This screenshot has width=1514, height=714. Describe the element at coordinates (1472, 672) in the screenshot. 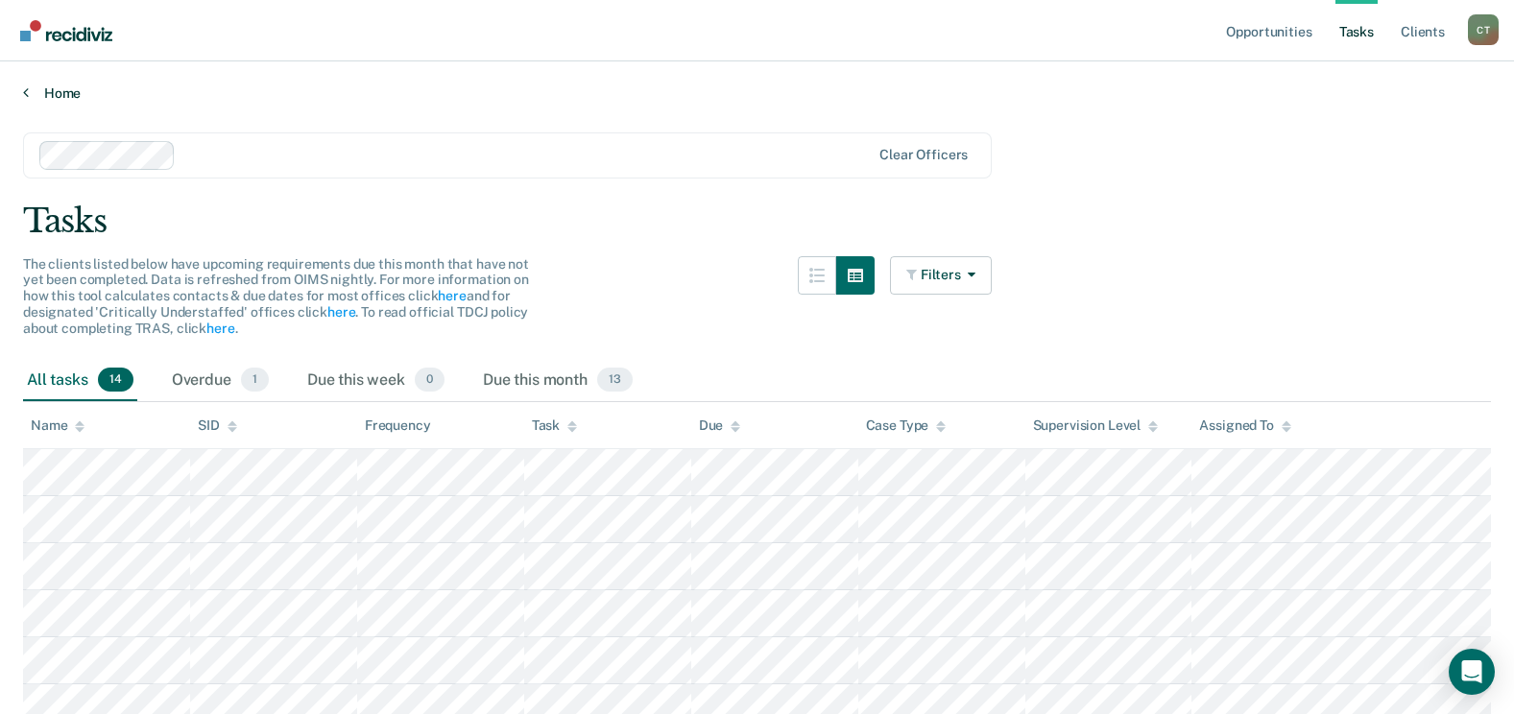

I see `div: Open Intercom Messenger` at that location.